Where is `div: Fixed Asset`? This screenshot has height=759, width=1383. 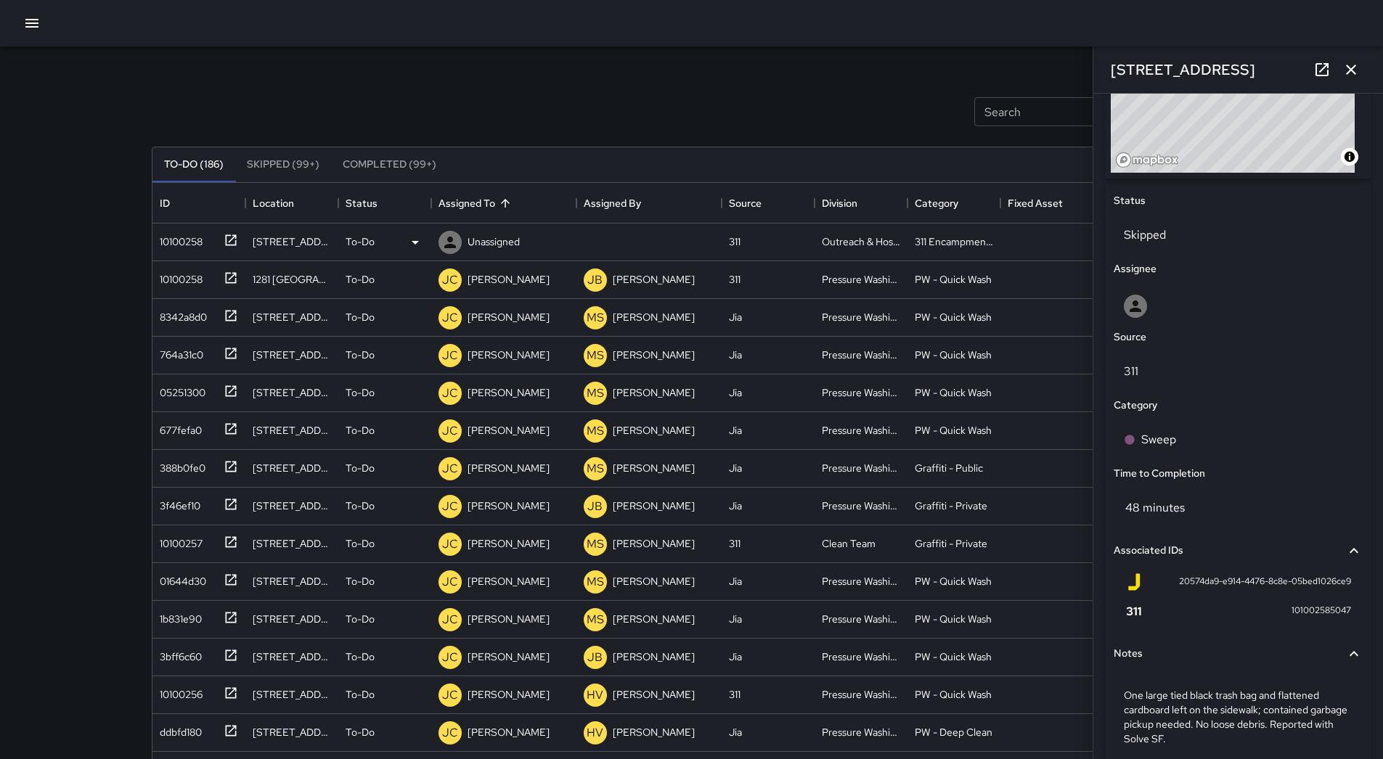
div: Fixed Asset is located at coordinates (1035, 203).